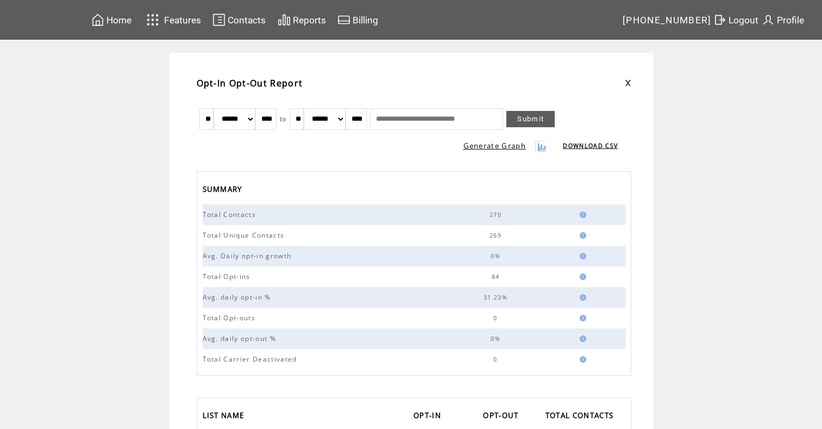 This screenshot has width=822, height=429. I want to click on span: Total Contacts, so click(231, 214).